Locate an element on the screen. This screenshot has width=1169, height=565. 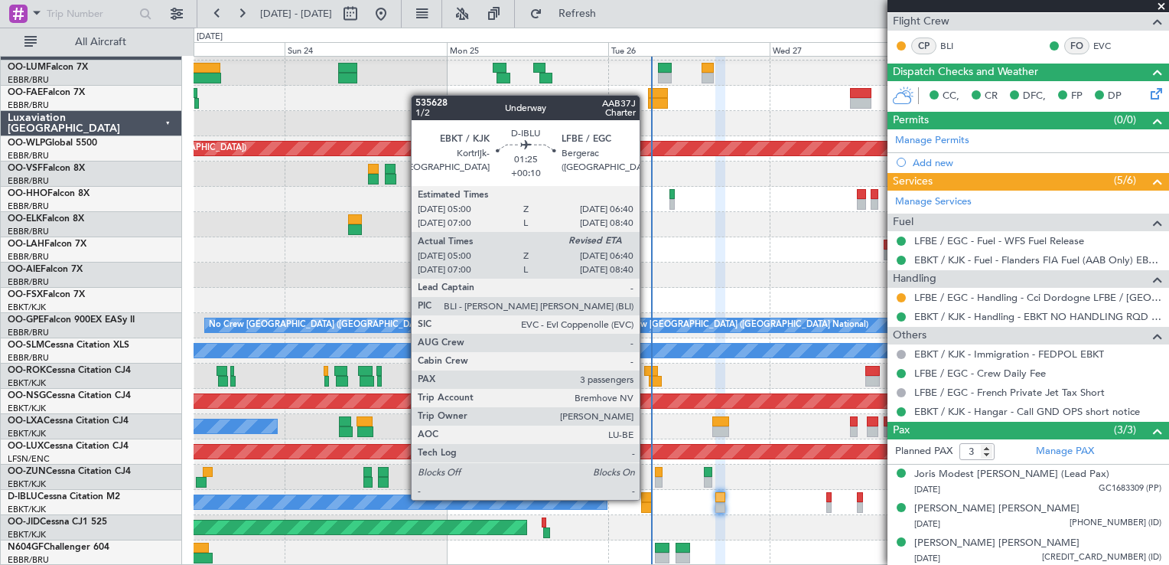
div: FO is located at coordinates (1077, 46).